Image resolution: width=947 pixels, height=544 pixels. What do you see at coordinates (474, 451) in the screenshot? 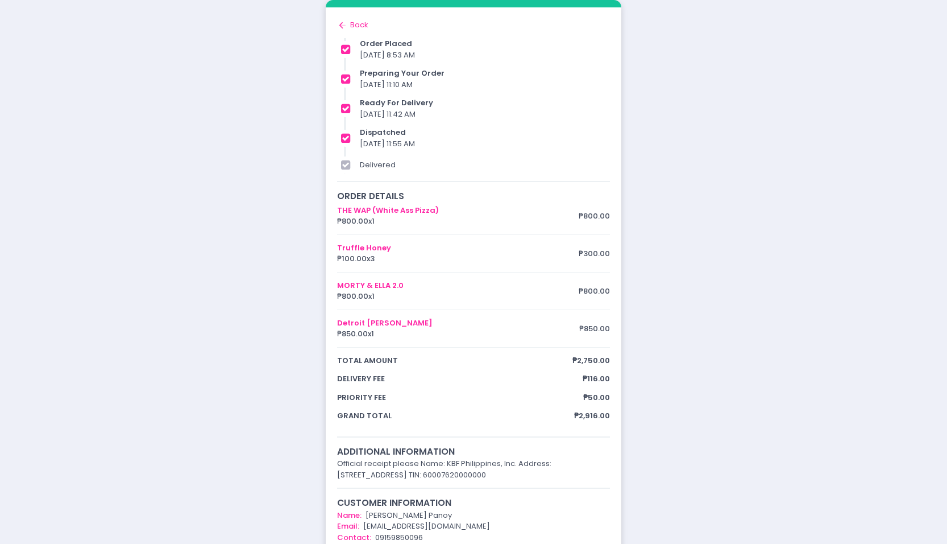
I see `div: additional information` at bounding box center [474, 451].